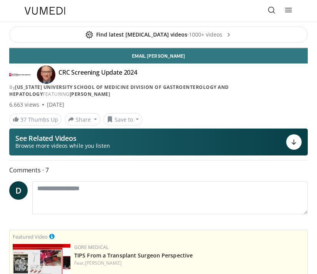  I want to click on p: See Related Videos, so click(63, 138).